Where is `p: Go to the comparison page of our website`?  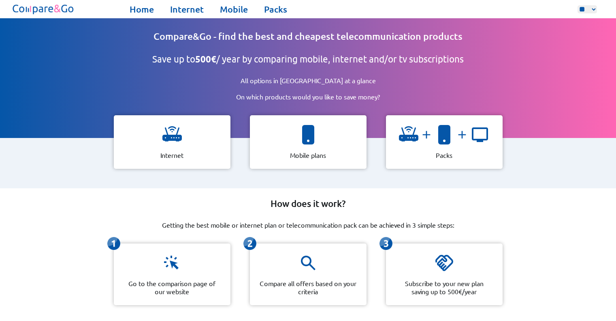 p: Go to the comparison page of our website is located at coordinates (172, 287).